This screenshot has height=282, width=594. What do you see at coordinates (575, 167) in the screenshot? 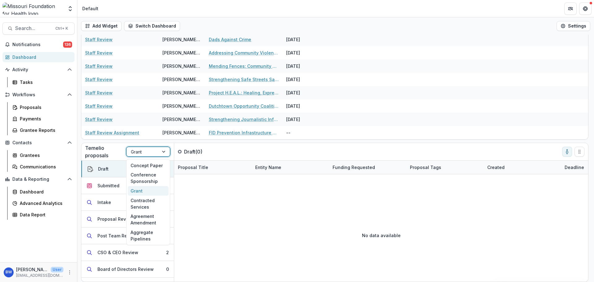
I see `div: Deadline` at bounding box center [575, 167].